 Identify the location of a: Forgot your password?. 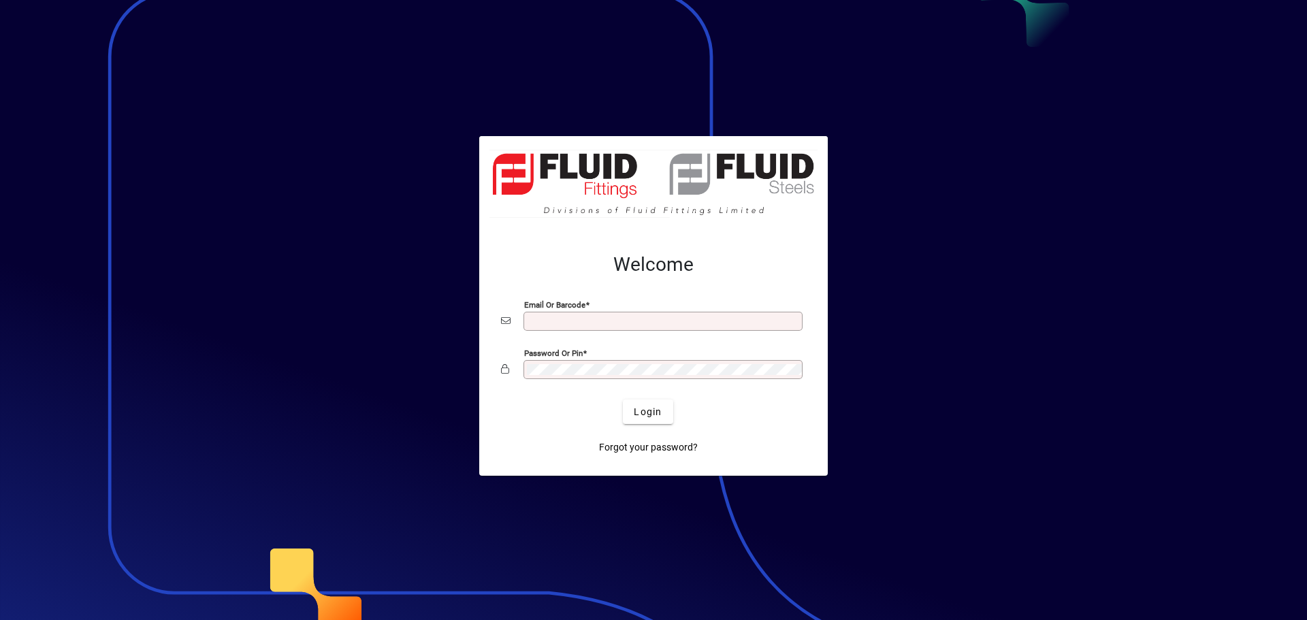
(648, 447).